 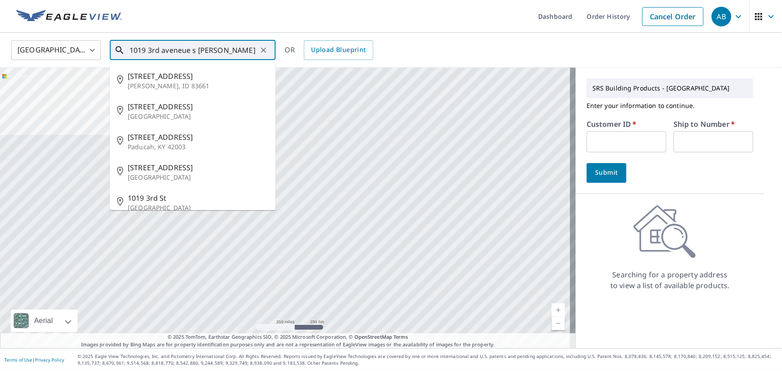 I want to click on span: Submit, so click(x=607, y=173).